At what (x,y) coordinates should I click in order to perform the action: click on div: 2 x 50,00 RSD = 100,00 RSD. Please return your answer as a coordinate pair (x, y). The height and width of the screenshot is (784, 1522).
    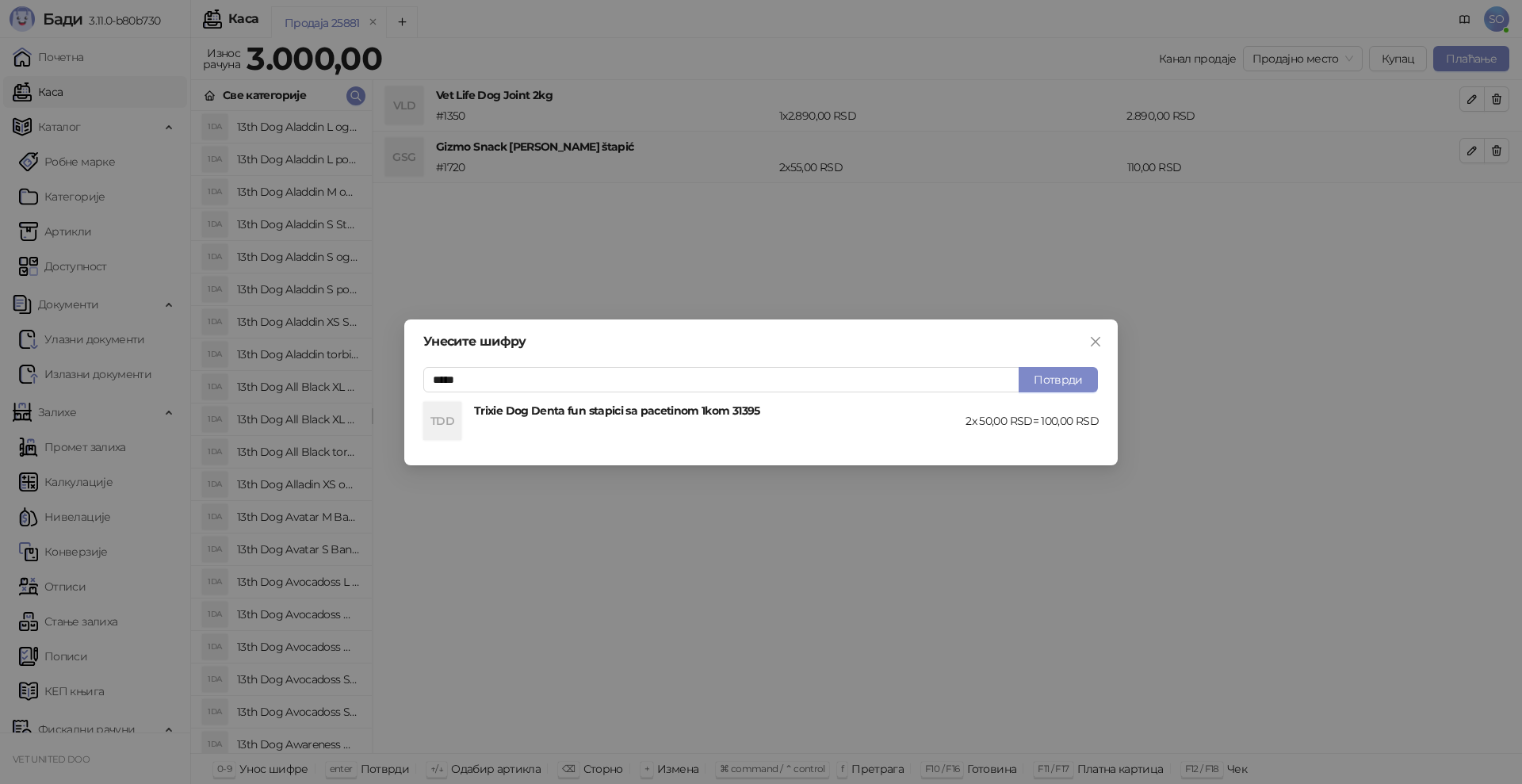
    Looking at the image, I should click on (1033, 421).